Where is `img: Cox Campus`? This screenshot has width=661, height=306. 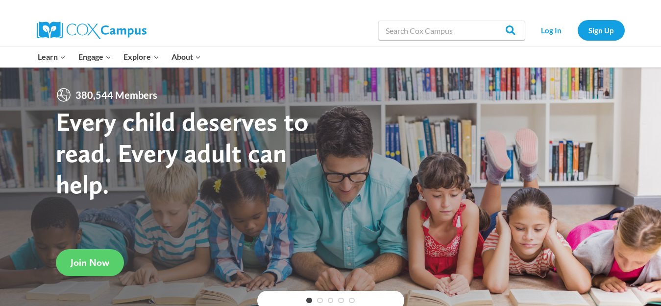
img: Cox Campus is located at coordinates (92, 30).